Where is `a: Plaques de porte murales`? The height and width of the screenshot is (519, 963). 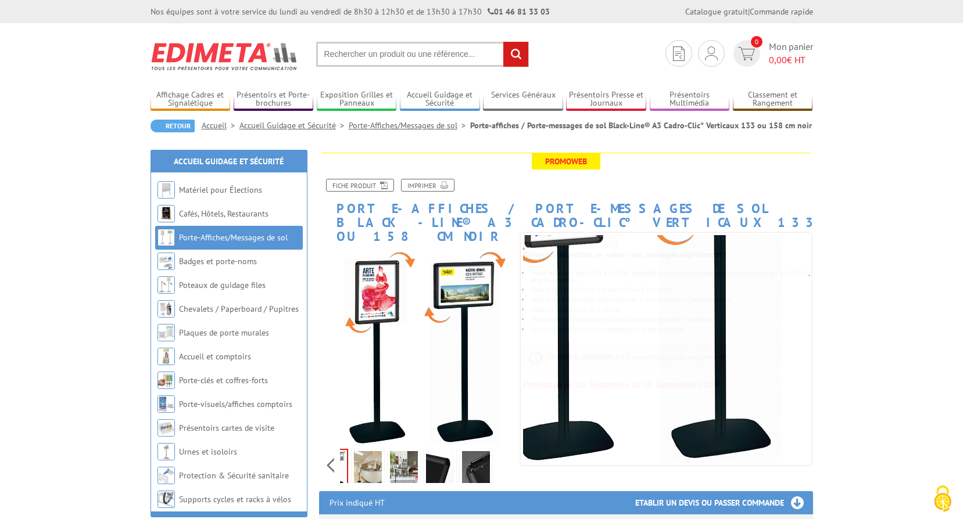
a: Plaques de porte murales is located at coordinates (224, 333).